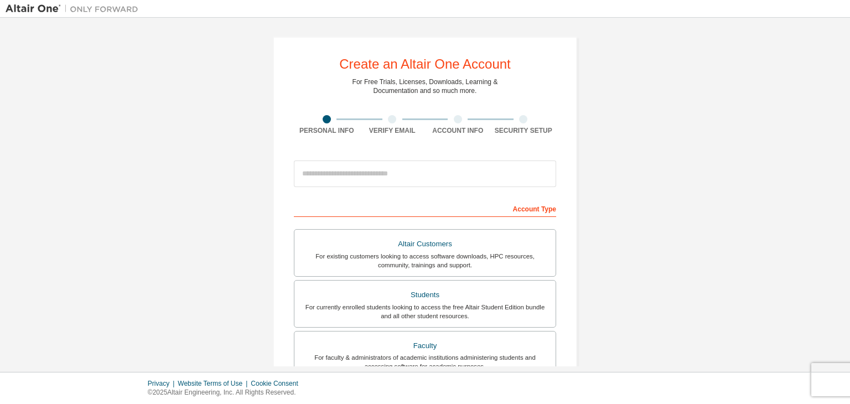 Image resolution: width=850 pixels, height=404 pixels. I want to click on div: Students, so click(425, 295).